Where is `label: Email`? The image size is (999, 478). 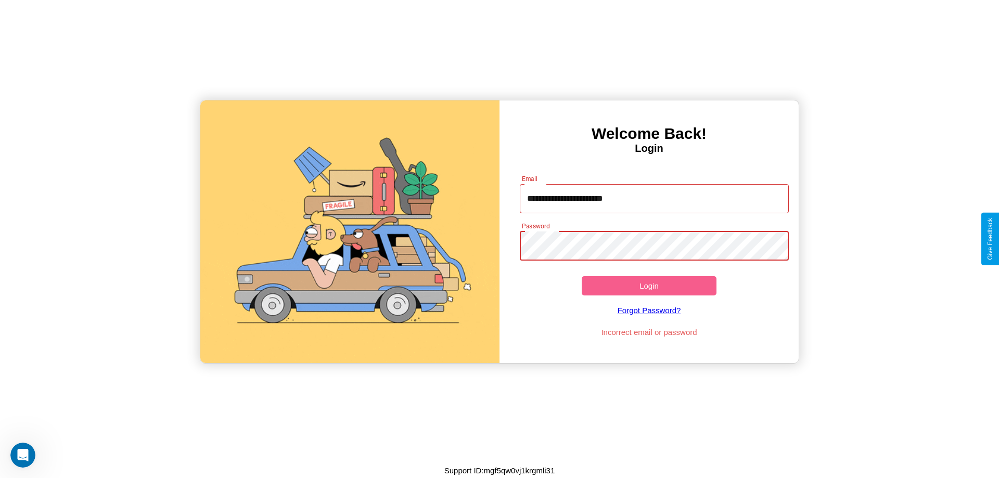 label: Email is located at coordinates (530, 178).